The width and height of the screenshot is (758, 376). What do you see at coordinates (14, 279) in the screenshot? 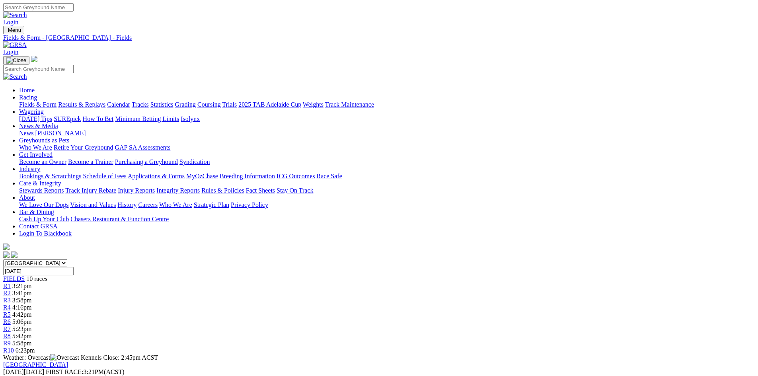
I see `a: FIELDS` at bounding box center [14, 279].